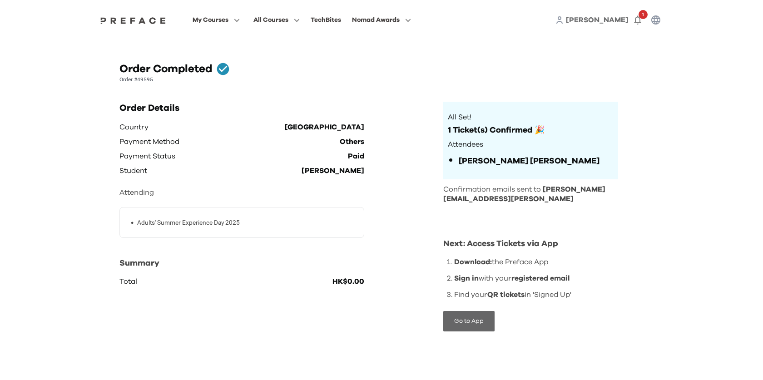 Image resolution: width=763 pixels, height=380 pixels. I want to click on p: Summary, so click(242, 263).